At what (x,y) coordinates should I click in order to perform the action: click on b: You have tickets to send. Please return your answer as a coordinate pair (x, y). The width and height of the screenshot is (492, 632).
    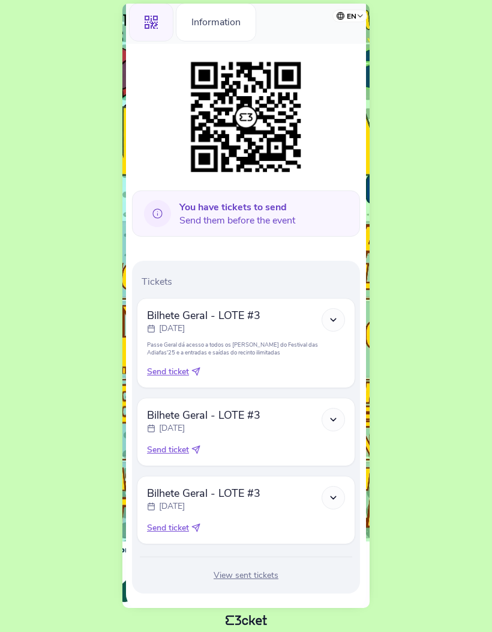
    Looking at the image, I should click on (233, 207).